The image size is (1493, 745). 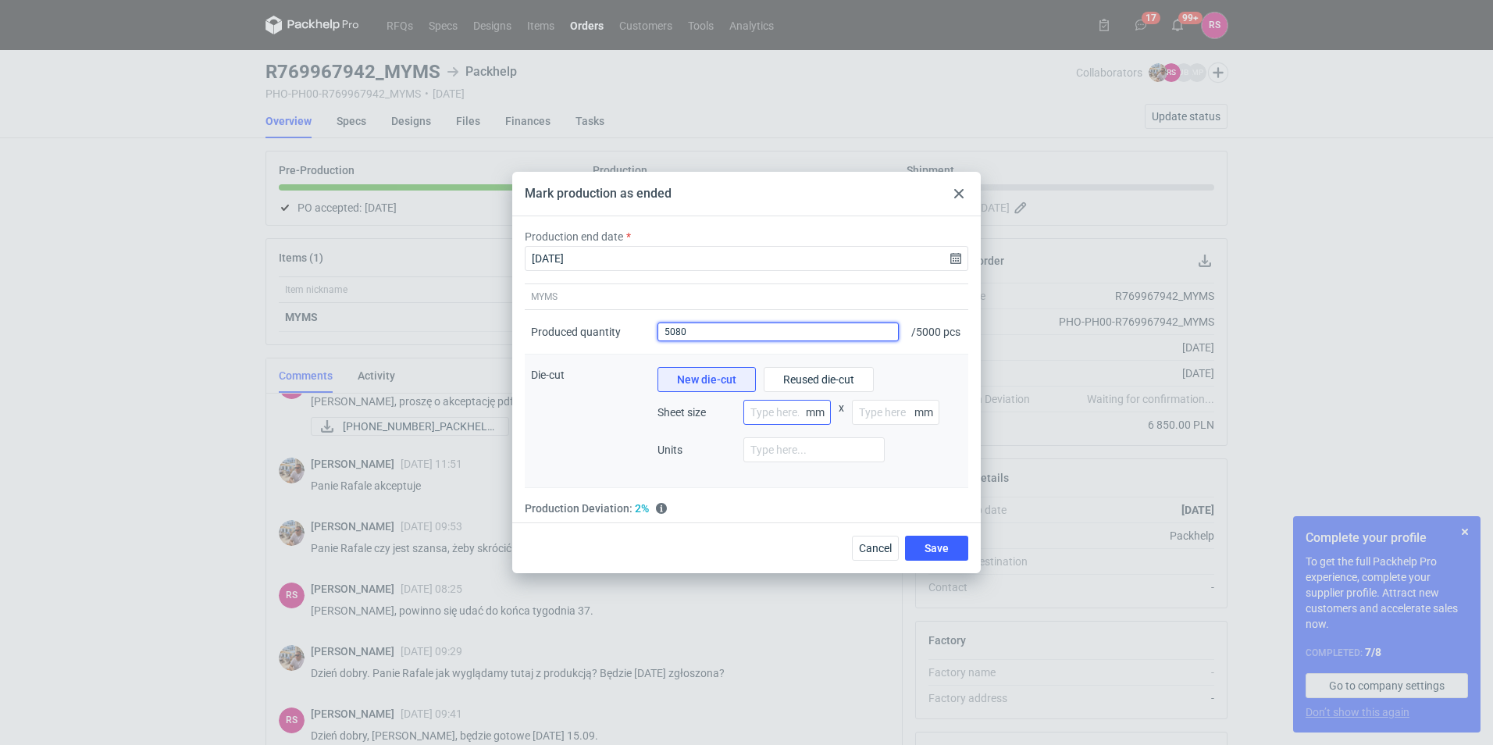 I want to click on span: Reused die-cut, so click(x=819, y=380).